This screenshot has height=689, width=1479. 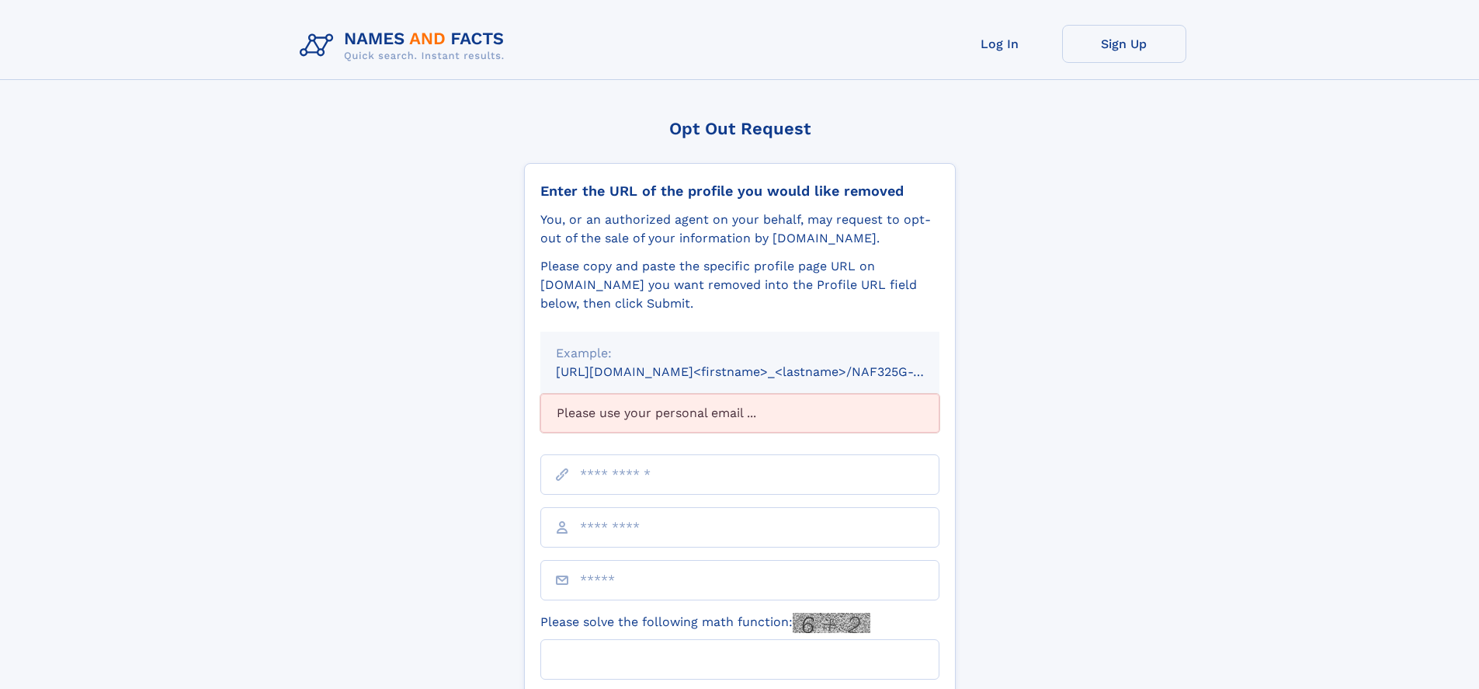 What do you see at coordinates (405, 46) in the screenshot?
I see `img: Logo Names and Facts` at bounding box center [405, 46].